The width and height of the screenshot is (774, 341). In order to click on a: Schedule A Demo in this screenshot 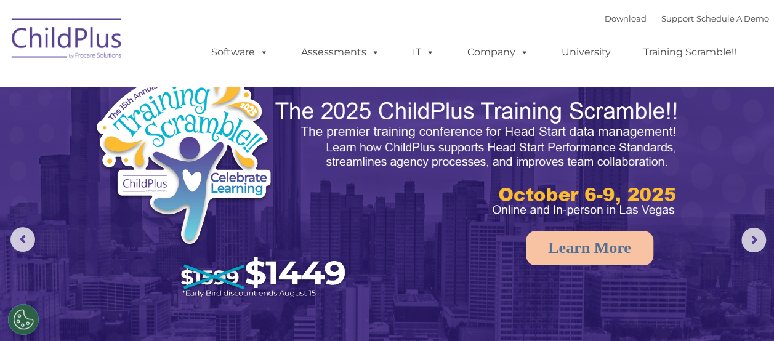, I will do `click(733, 18)`.